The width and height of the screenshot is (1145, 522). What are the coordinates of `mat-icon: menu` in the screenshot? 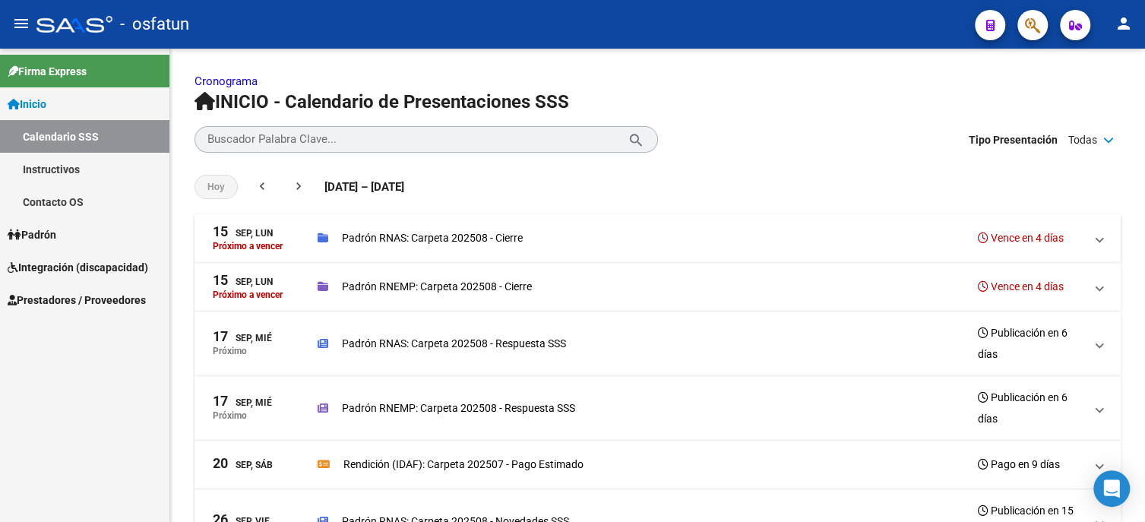 It's located at (21, 24).